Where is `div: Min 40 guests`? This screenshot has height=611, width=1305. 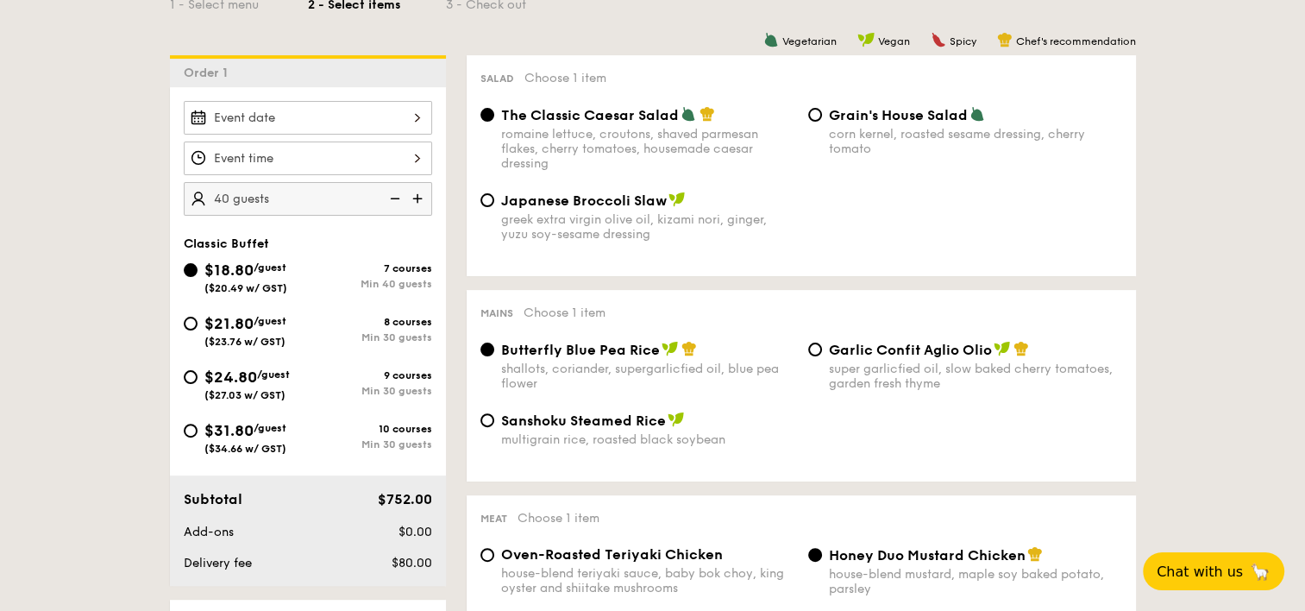
div: Min 40 guests is located at coordinates (370, 284).